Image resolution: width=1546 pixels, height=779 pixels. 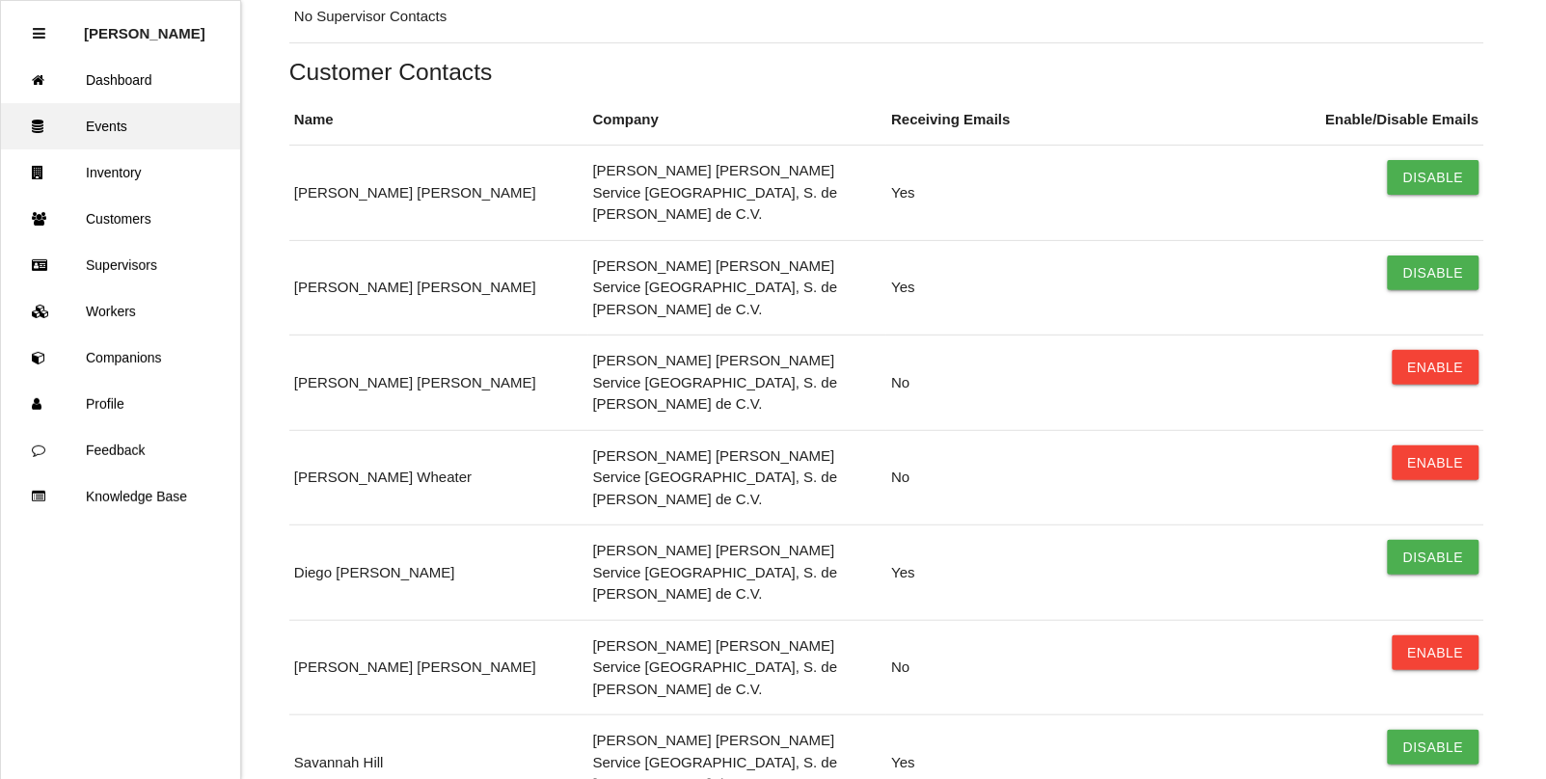 What do you see at coordinates (121, 358) in the screenshot?
I see `a: Companions` at bounding box center [121, 358].